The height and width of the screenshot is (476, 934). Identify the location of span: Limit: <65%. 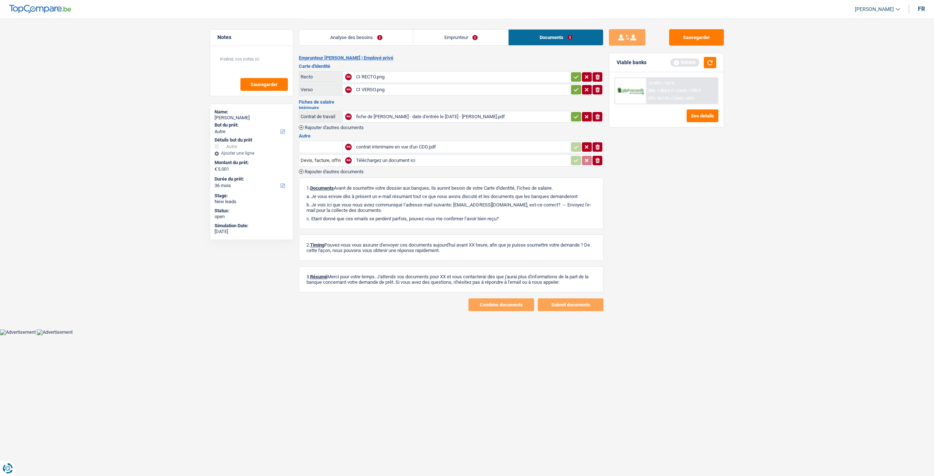
(684, 98).